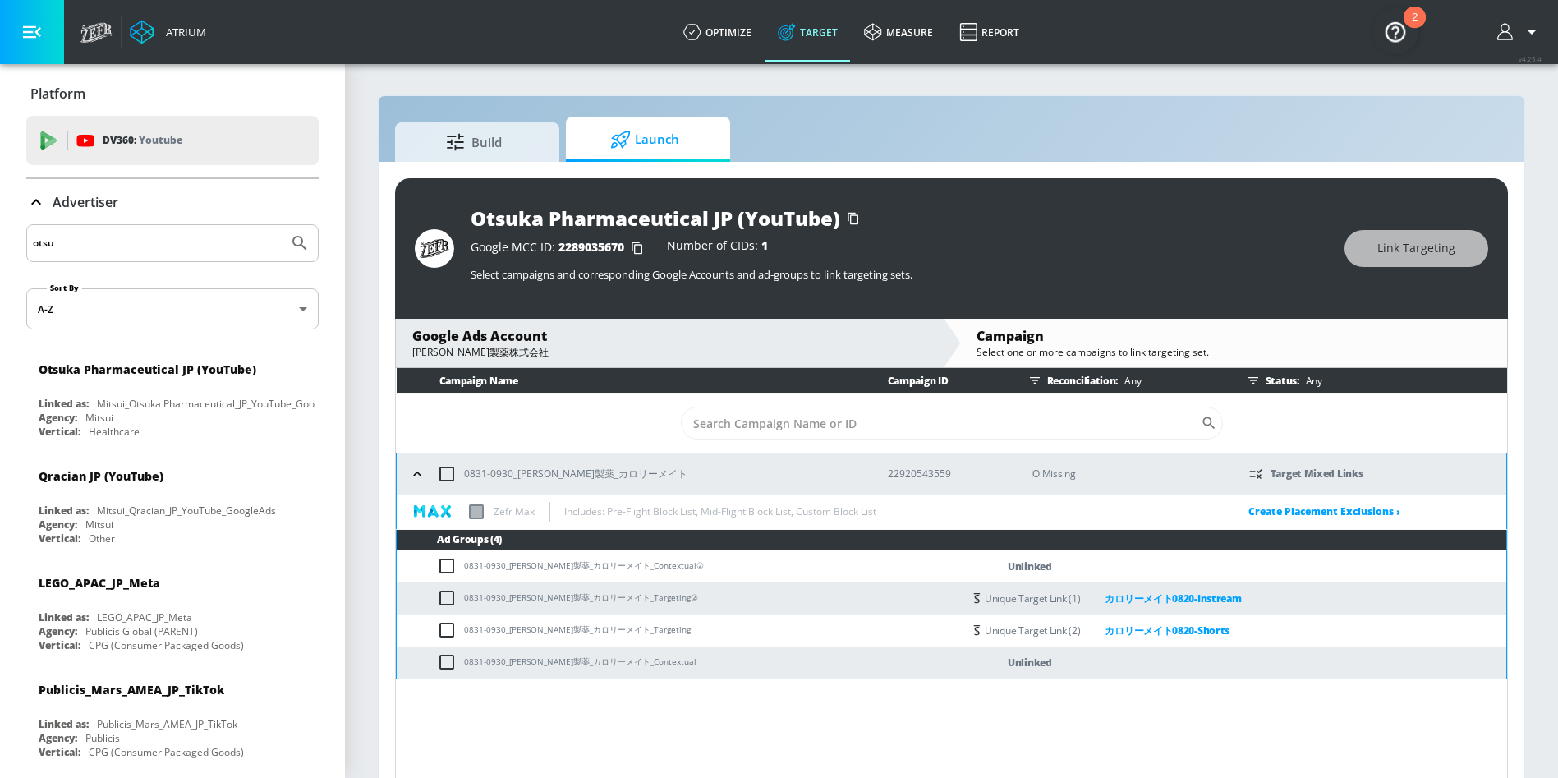  Describe the element at coordinates (142, 140) in the screenshot. I see `p: DV360:` at that location.